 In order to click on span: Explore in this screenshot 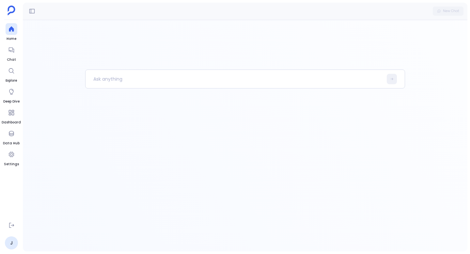, I will do `click(11, 81)`.